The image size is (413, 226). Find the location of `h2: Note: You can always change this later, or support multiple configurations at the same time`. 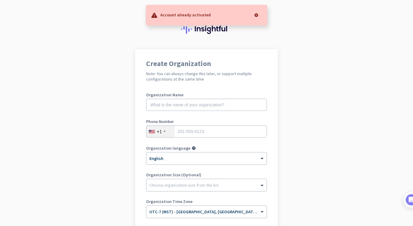

h2: Note: You can always change this later, or support multiple configurations at the same time is located at coordinates (206, 76).